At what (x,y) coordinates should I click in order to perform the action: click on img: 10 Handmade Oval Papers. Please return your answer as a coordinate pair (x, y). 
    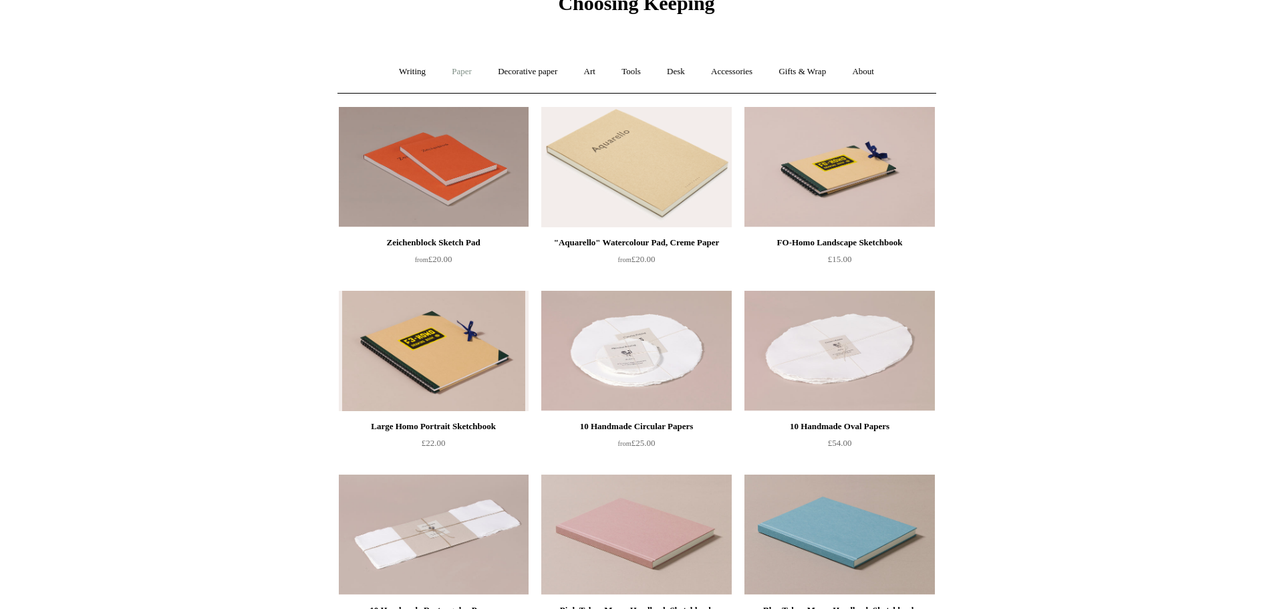
    Looking at the image, I should click on (840, 351).